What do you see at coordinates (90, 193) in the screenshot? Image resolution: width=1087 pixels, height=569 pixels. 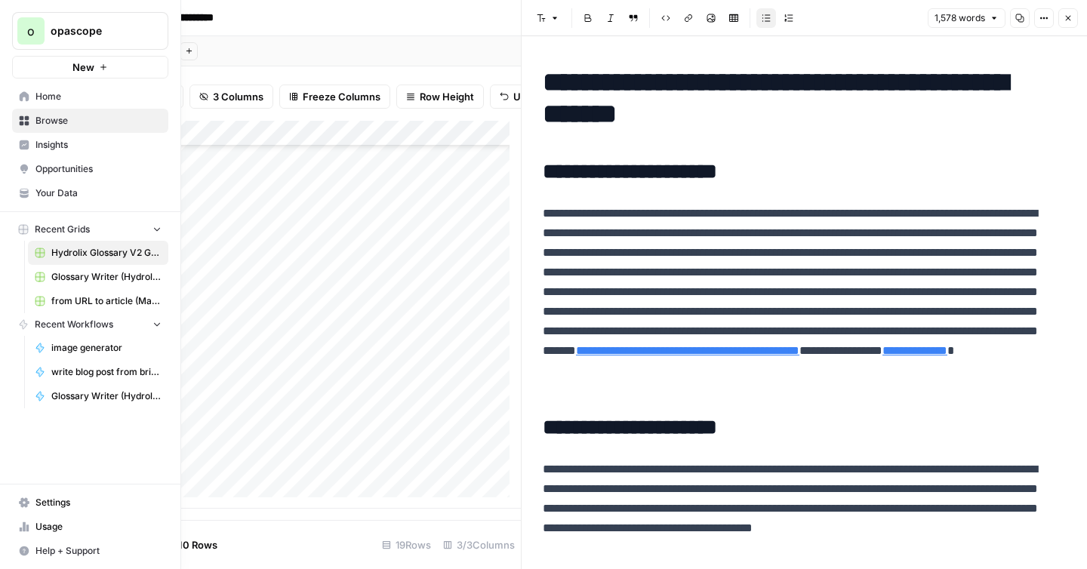 I see `a: Your Data` at bounding box center [90, 193].